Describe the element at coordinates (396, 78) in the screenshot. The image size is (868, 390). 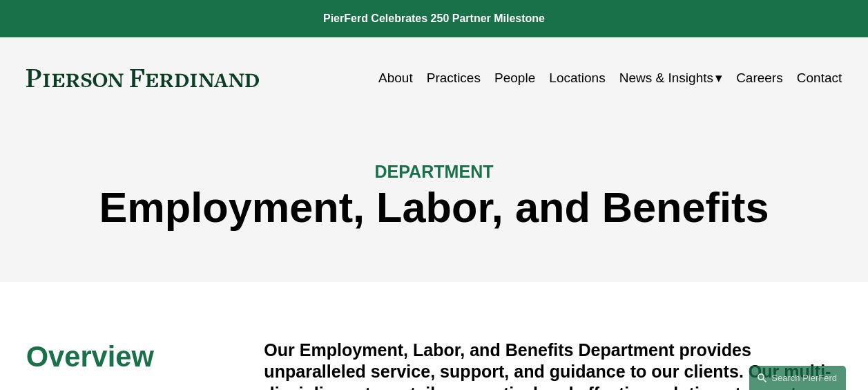
I see `a: About` at that location.